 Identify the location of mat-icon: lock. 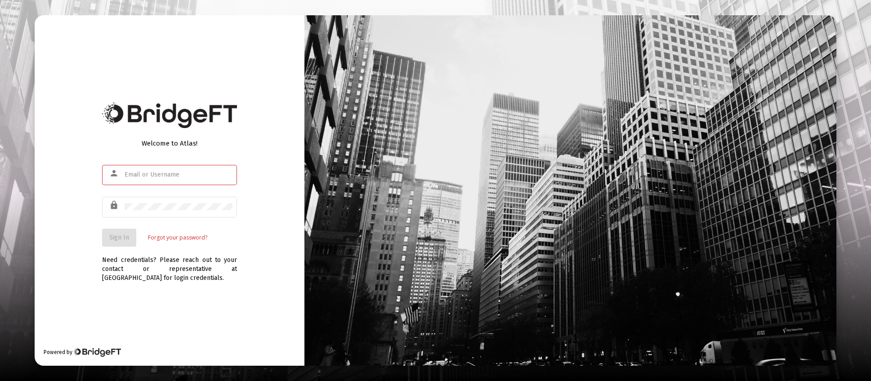
(115, 205).